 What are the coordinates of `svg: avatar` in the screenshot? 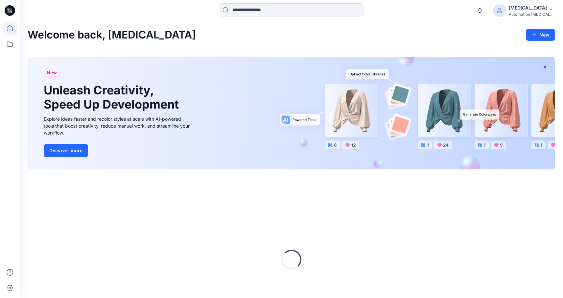 It's located at (500, 11).